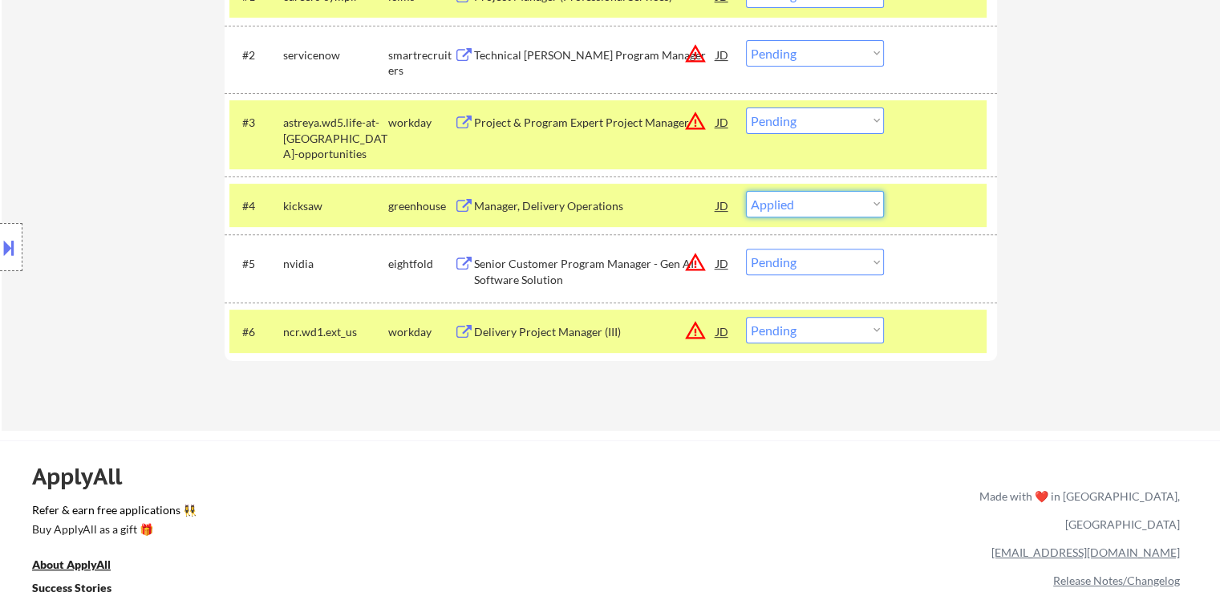 The width and height of the screenshot is (1220, 592). What do you see at coordinates (338, 512) in the screenshot?
I see `a: Refer & earn free applications 👯‍♀️` at bounding box center [338, 512].